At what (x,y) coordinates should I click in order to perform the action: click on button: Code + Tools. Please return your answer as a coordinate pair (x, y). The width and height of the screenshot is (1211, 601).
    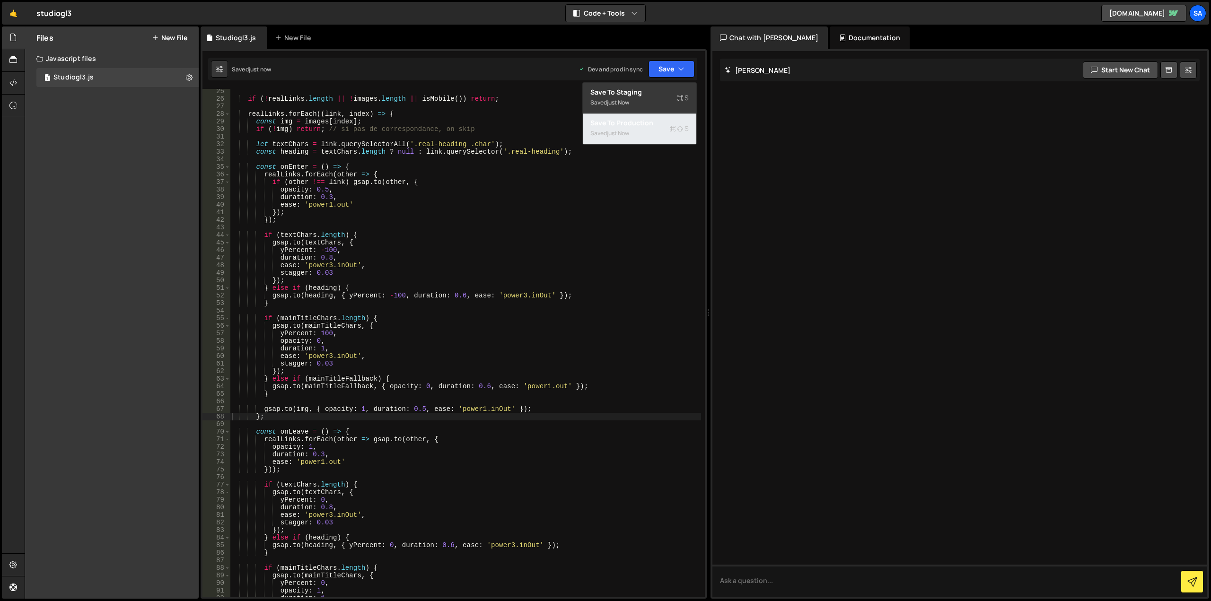
    Looking at the image, I should click on (605, 13).